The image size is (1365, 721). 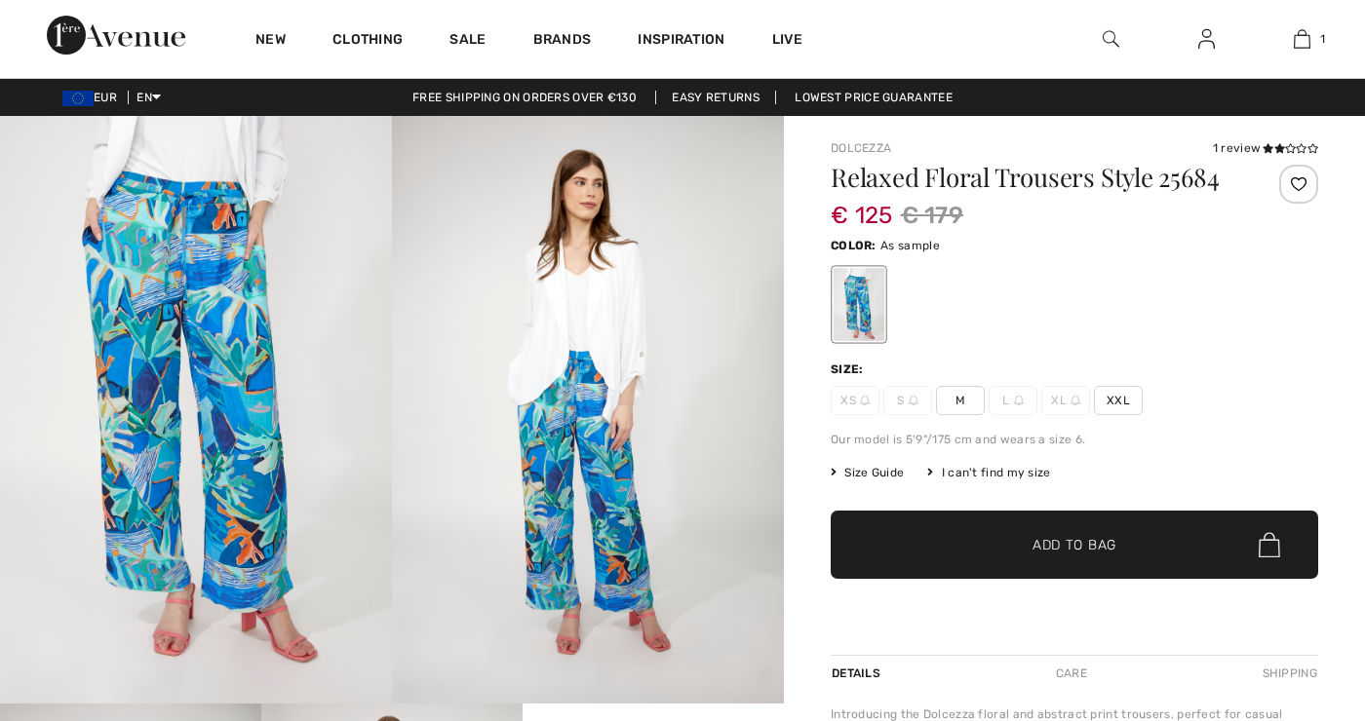 What do you see at coordinates (910, 246) in the screenshot?
I see `span: As sample` at bounding box center [910, 246].